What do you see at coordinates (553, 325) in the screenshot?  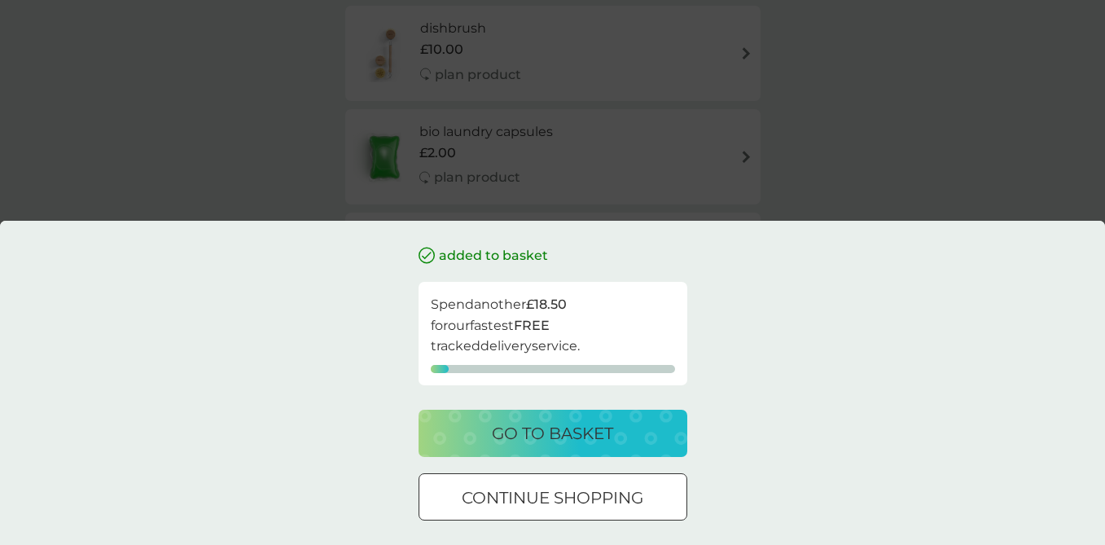 I see `p: Spend another for our fastest tracked delivery service.` at bounding box center [553, 325].